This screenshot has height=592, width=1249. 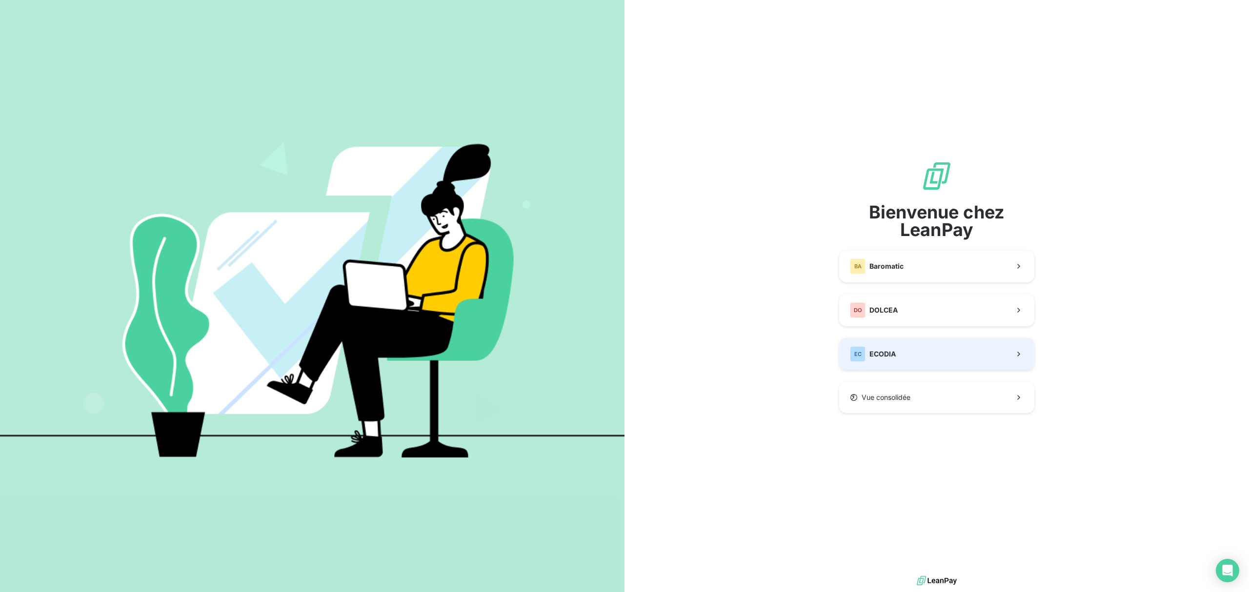 I want to click on button: BABaromatic, so click(x=936, y=266).